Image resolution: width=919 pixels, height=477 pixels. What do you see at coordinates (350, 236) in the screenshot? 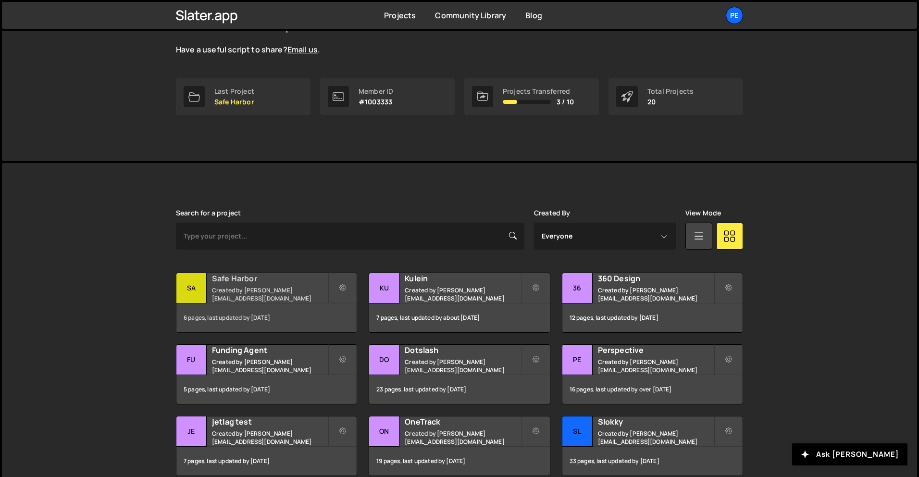
I see `input: Type your project...` at bounding box center [350, 236].